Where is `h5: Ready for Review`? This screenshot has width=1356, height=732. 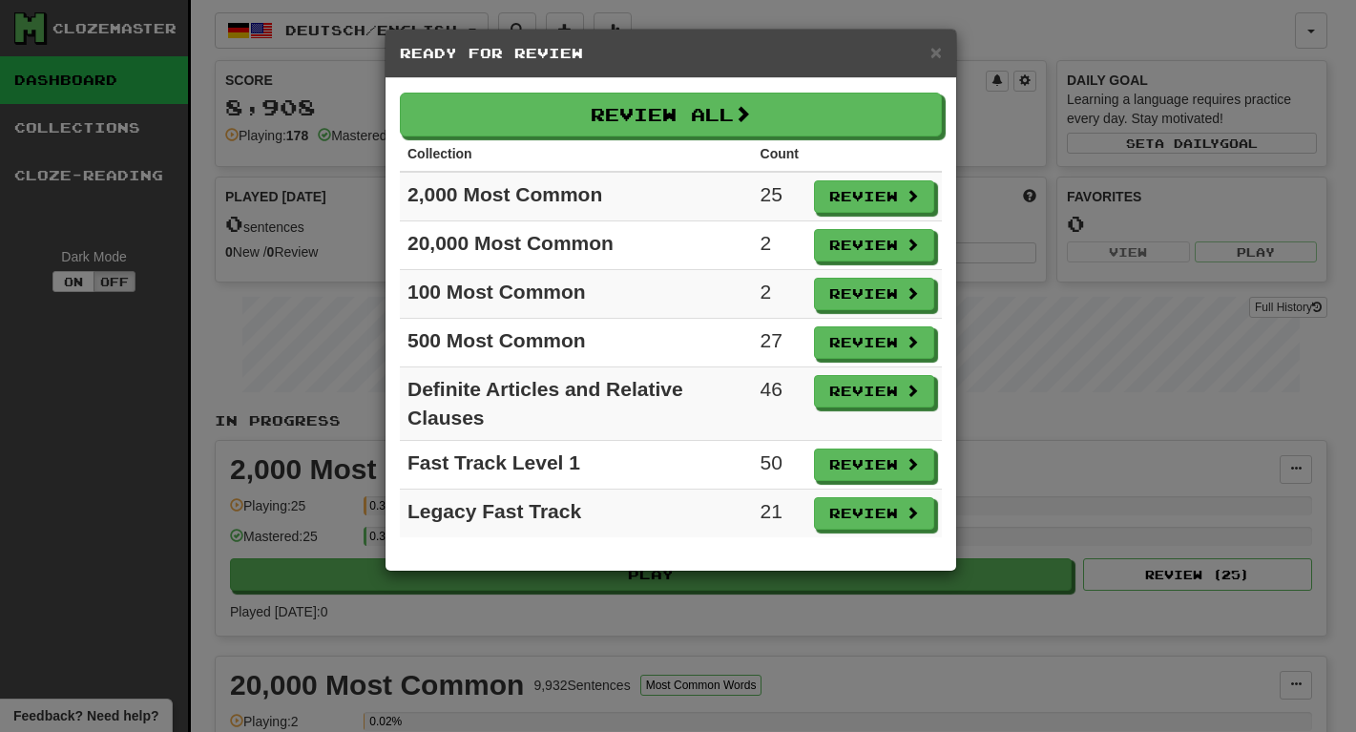
h5: Ready for Review is located at coordinates (671, 53).